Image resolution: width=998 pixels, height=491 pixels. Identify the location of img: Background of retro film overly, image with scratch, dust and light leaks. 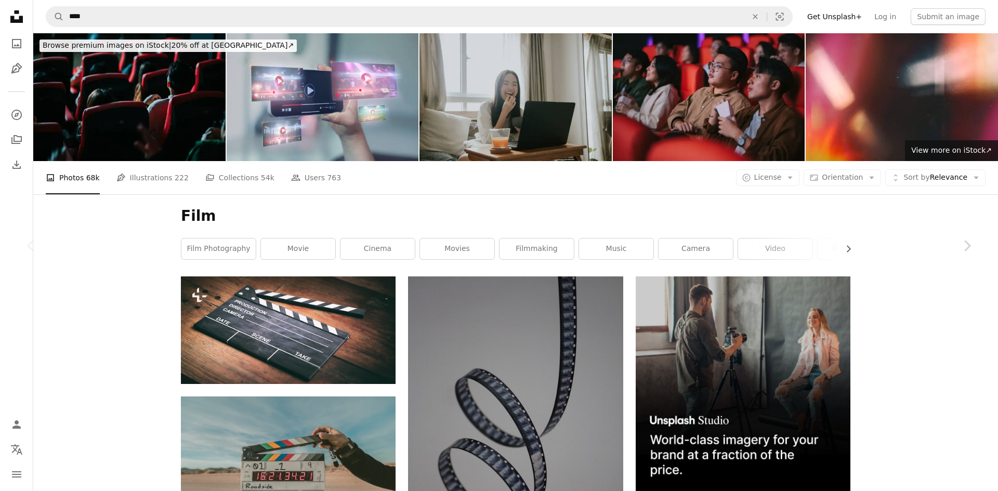
(902, 97).